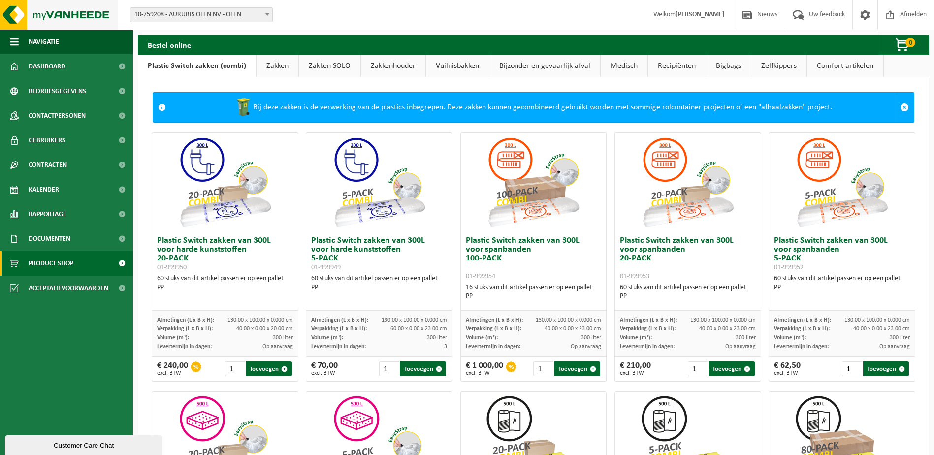 The image size is (934, 455). Describe the element at coordinates (728, 66) in the screenshot. I see `a: Bigbags` at that location.